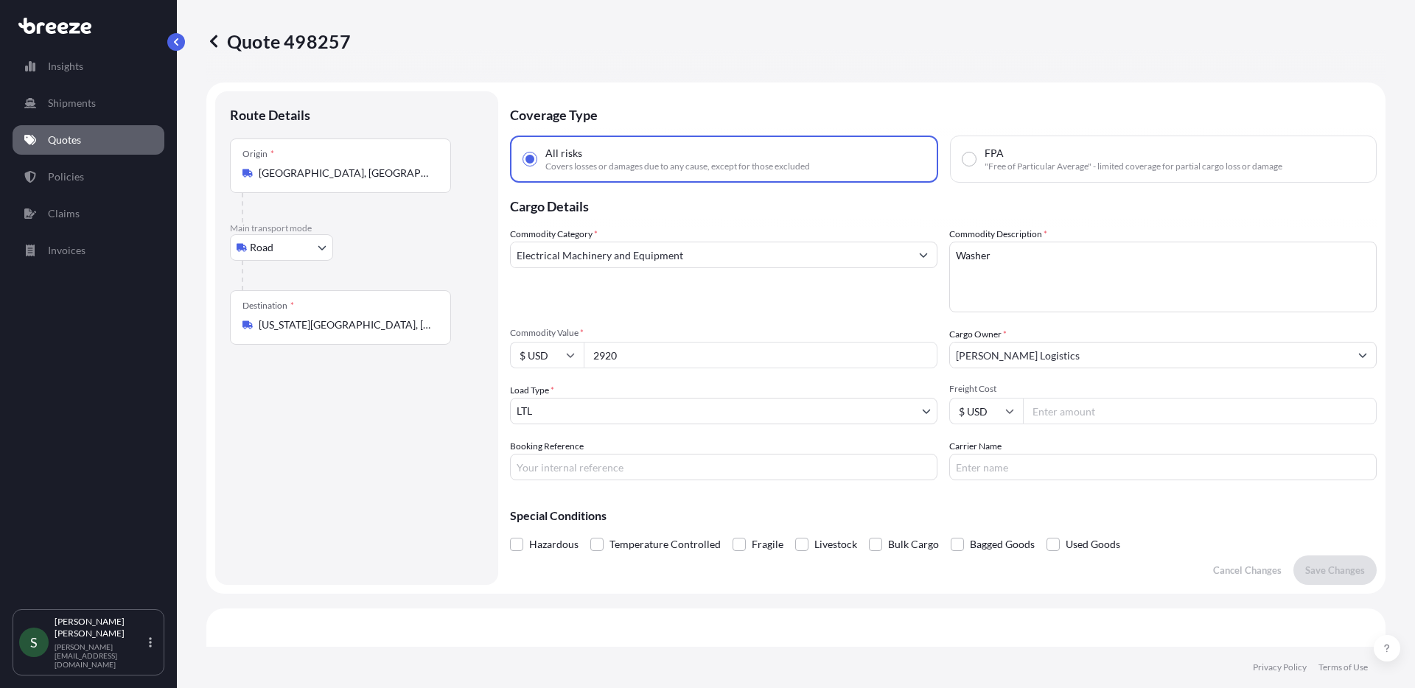 The width and height of the screenshot is (1415, 688). What do you see at coordinates (88, 177) in the screenshot?
I see `a: Policies` at bounding box center [88, 177].